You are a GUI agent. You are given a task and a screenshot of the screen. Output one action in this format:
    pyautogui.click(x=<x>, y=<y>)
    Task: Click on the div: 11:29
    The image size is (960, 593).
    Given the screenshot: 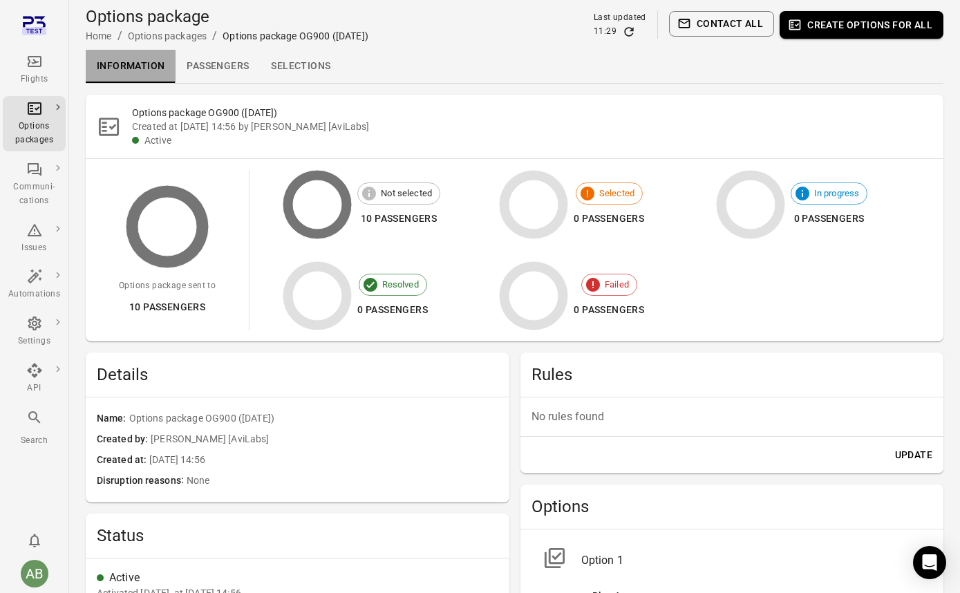 What is the action you would take?
    pyautogui.click(x=605, y=32)
    